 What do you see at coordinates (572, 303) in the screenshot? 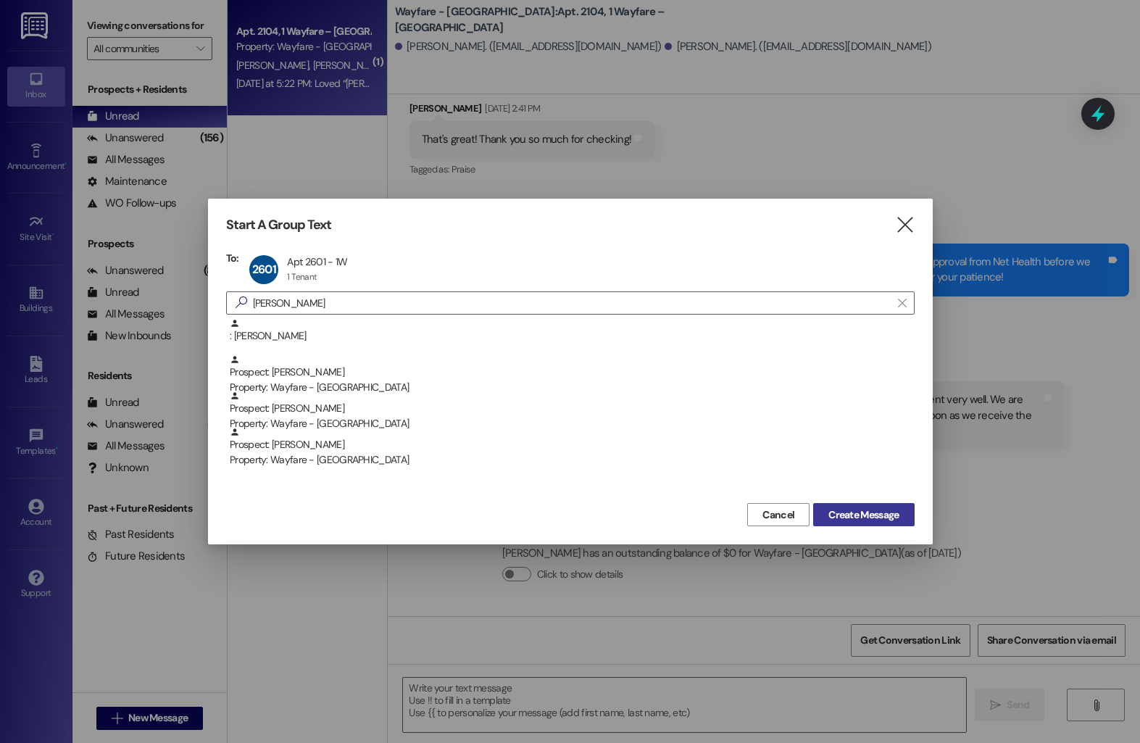
I see `input: Search for any contact or apartment` at bounding box center [572, 303].